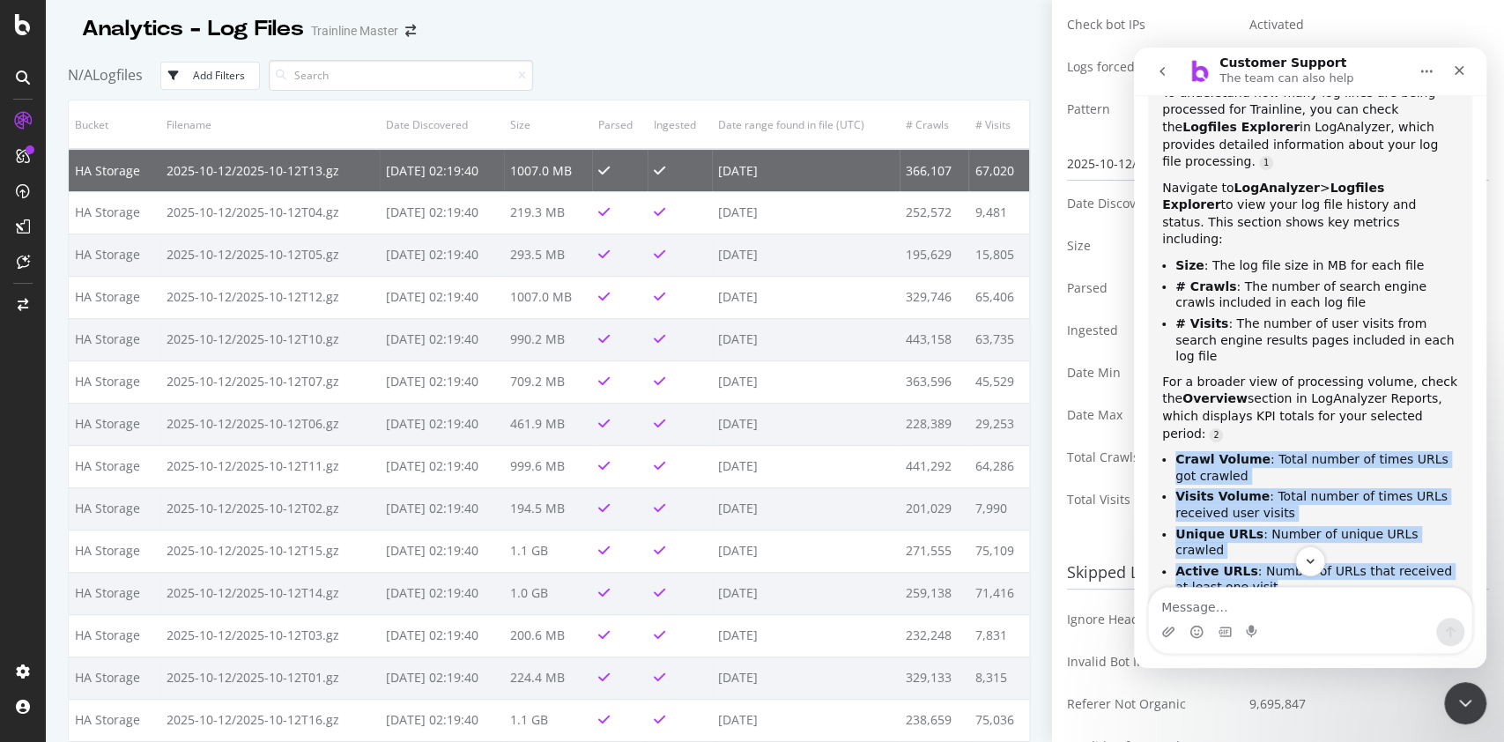 The image size is (1504, 742). I want to click on th: Bucket, so click(115, 124).